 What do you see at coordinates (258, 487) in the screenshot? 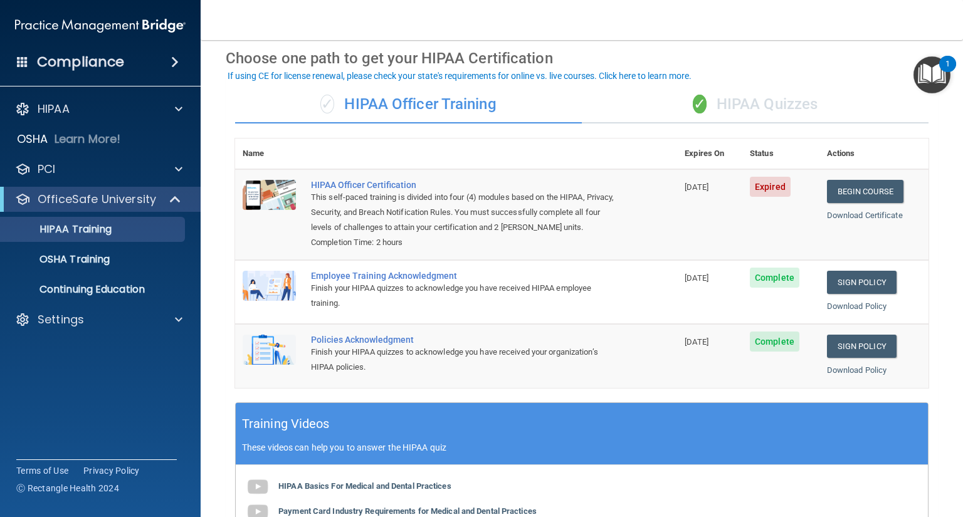
I see `img: gray_youtube_icon.38fcd6cc.png` at bounding box center [258, 487].